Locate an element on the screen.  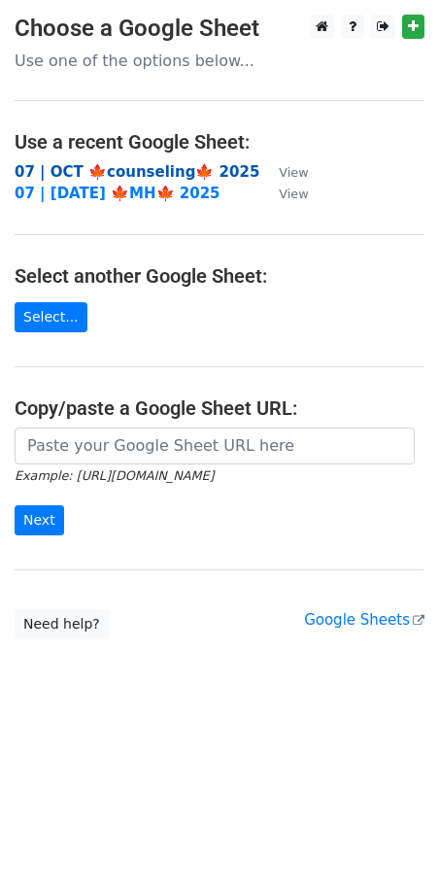
h4: Use a recent Google Sheet: is located at coordinates (220, 142).